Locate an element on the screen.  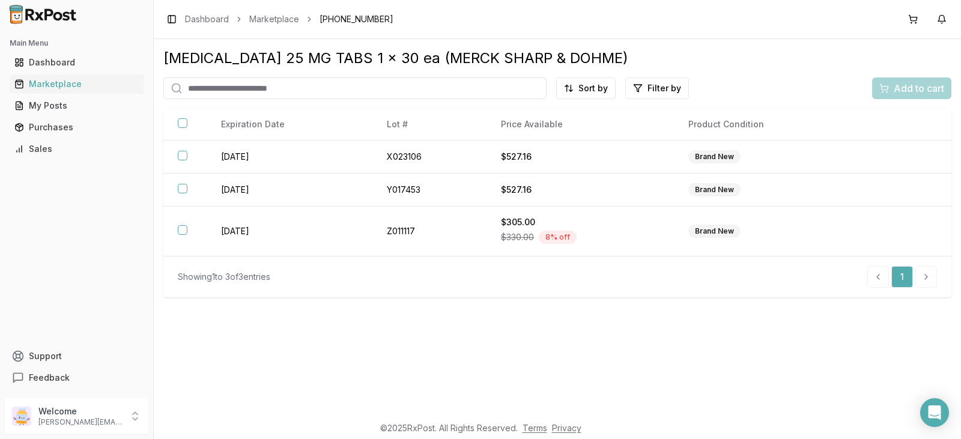
a: Privacy is located at coordinates (566, 427).